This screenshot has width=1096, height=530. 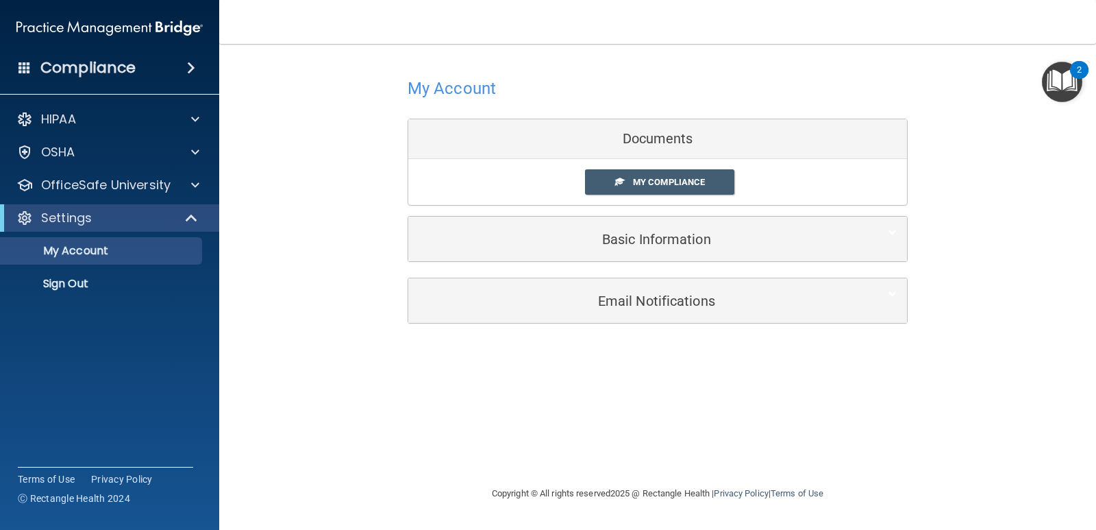 I want to click on p: Settings, so click(x=66, y=218).